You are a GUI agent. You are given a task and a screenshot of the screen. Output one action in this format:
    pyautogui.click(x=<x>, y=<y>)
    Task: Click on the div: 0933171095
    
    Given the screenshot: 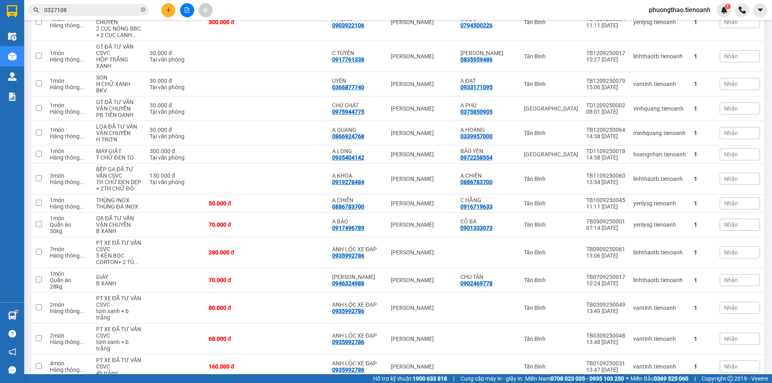 What is the action you would take?
    pyautogui.click(x=477, y=87)
    